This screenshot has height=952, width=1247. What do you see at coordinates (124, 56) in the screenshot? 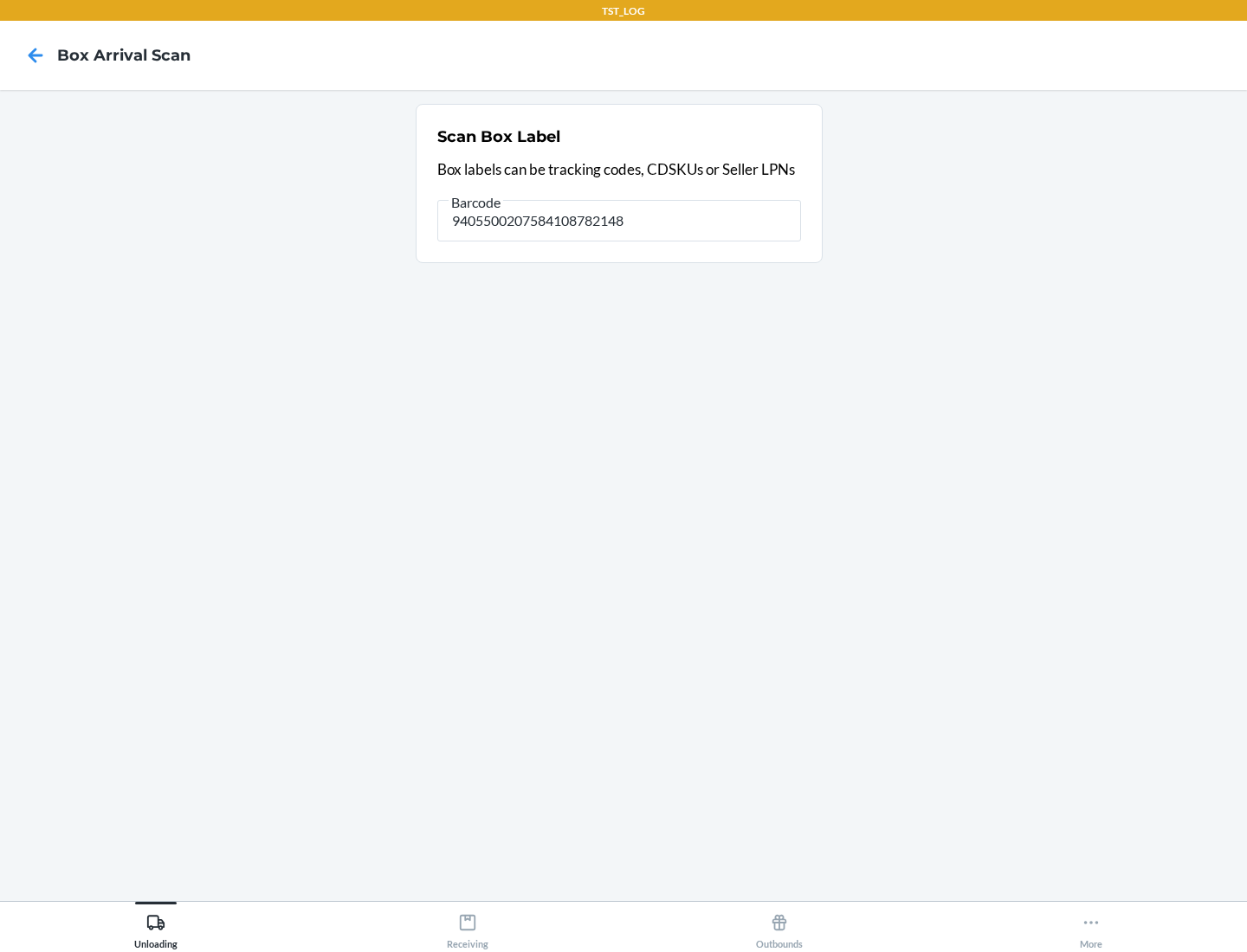
I see `h4: Box Arrival Scan` at bounding box center [124, 56].